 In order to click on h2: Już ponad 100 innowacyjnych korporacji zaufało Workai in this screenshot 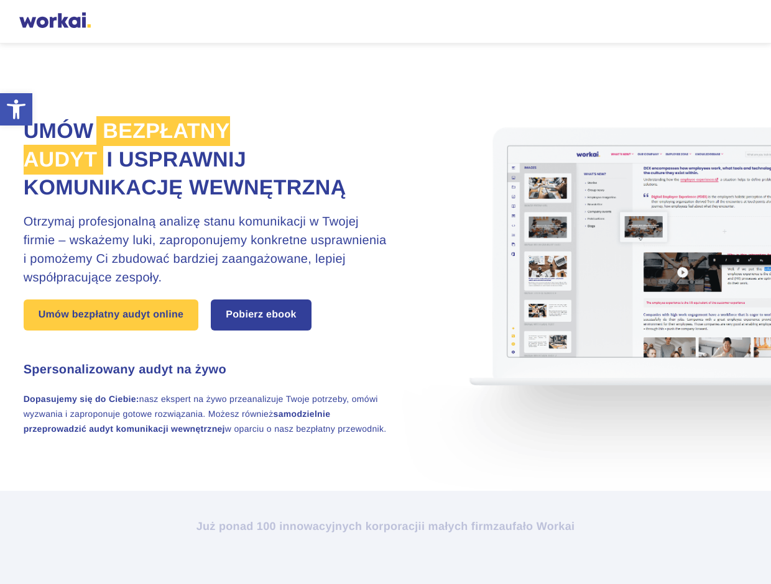, I will do `click(385, 527)`.